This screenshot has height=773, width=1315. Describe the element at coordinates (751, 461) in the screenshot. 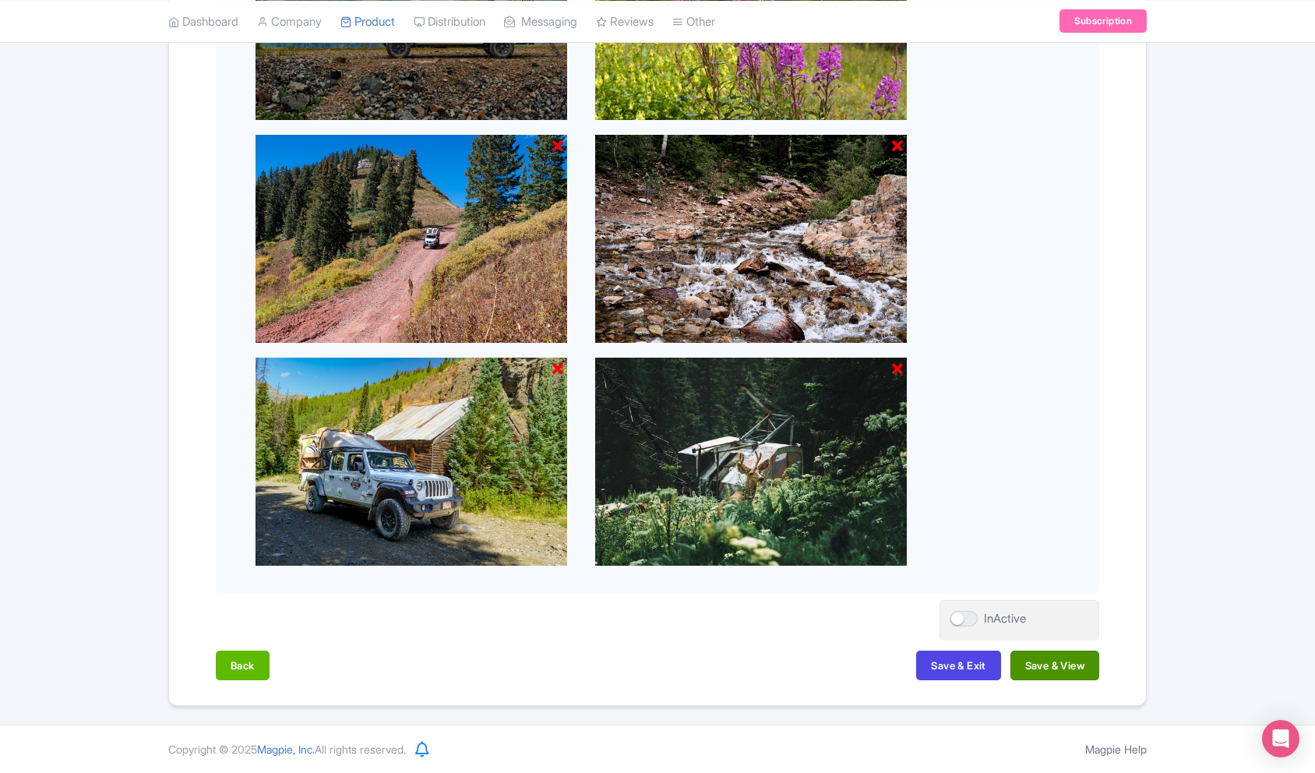

I see `img: kli9rps0phujc0hv6ntx.jpg` at that location.